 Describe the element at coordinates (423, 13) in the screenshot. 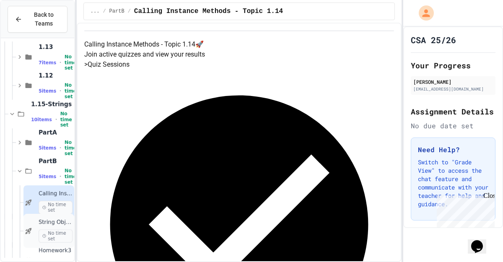

I see `div: My Account` at that location.